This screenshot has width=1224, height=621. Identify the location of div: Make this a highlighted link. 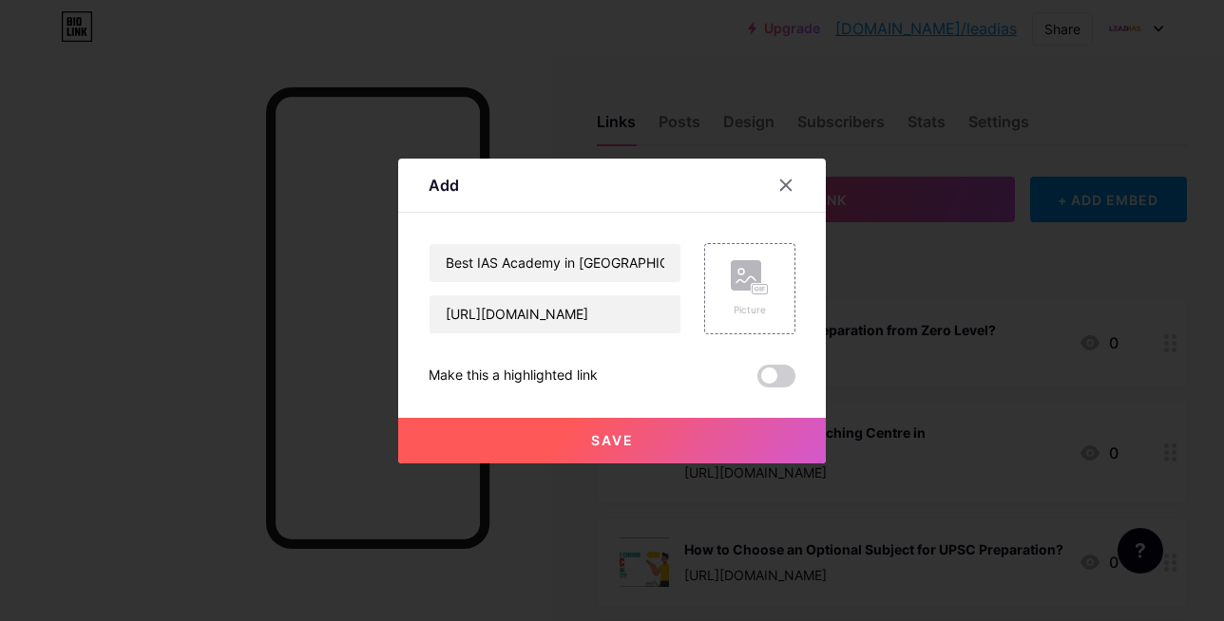
(513, 376).